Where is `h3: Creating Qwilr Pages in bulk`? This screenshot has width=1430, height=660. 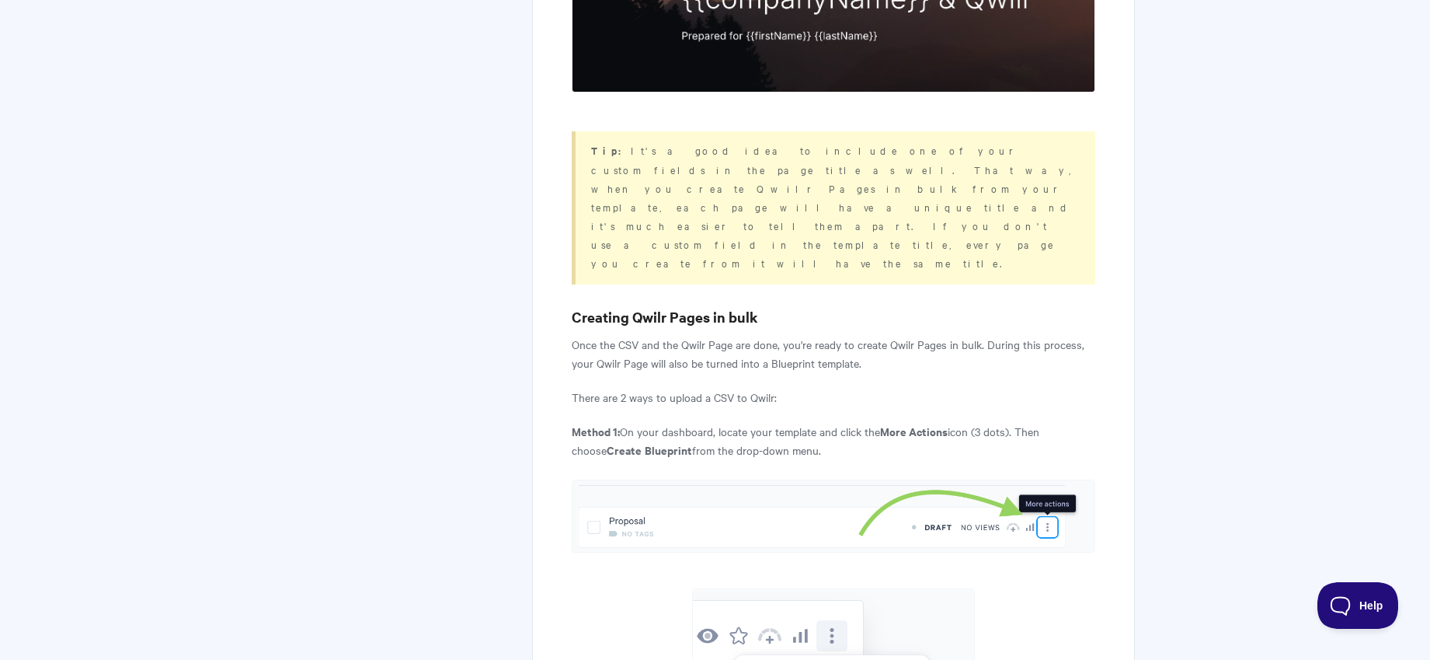 h3: Creating Qwilr Pages in bulk is located at coordinates (833, 317).